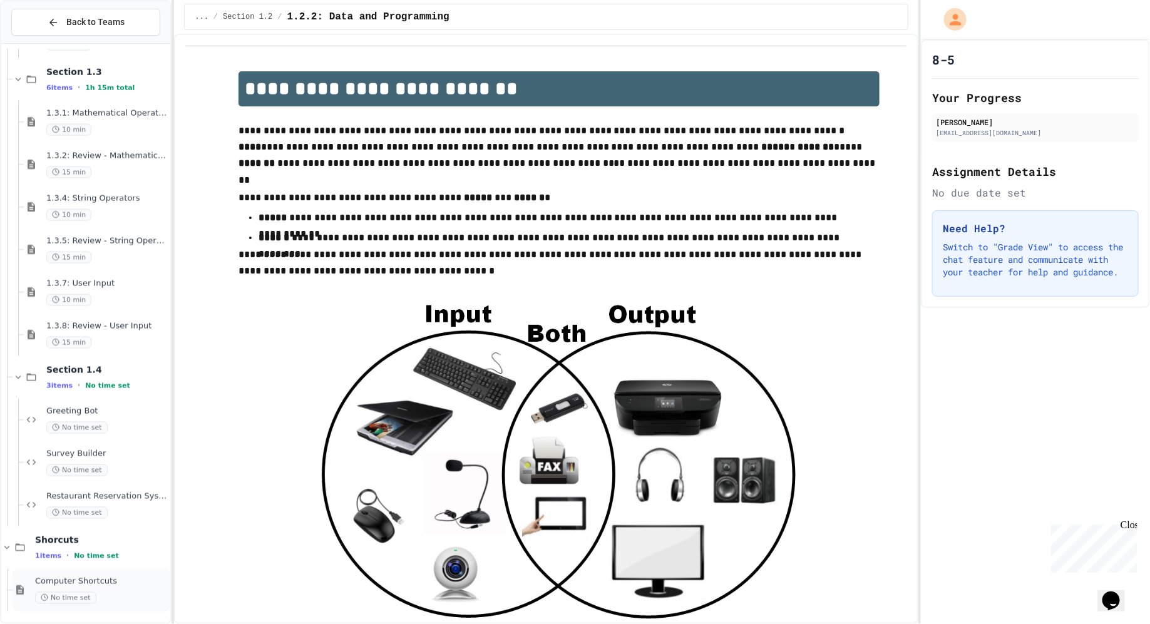 The width and height of the screenshot is (1150, 624). What do you see at coordinates (110, 88) in the screenshot?
I see `span: 1h 15m total` at bounding box center [110, 88].